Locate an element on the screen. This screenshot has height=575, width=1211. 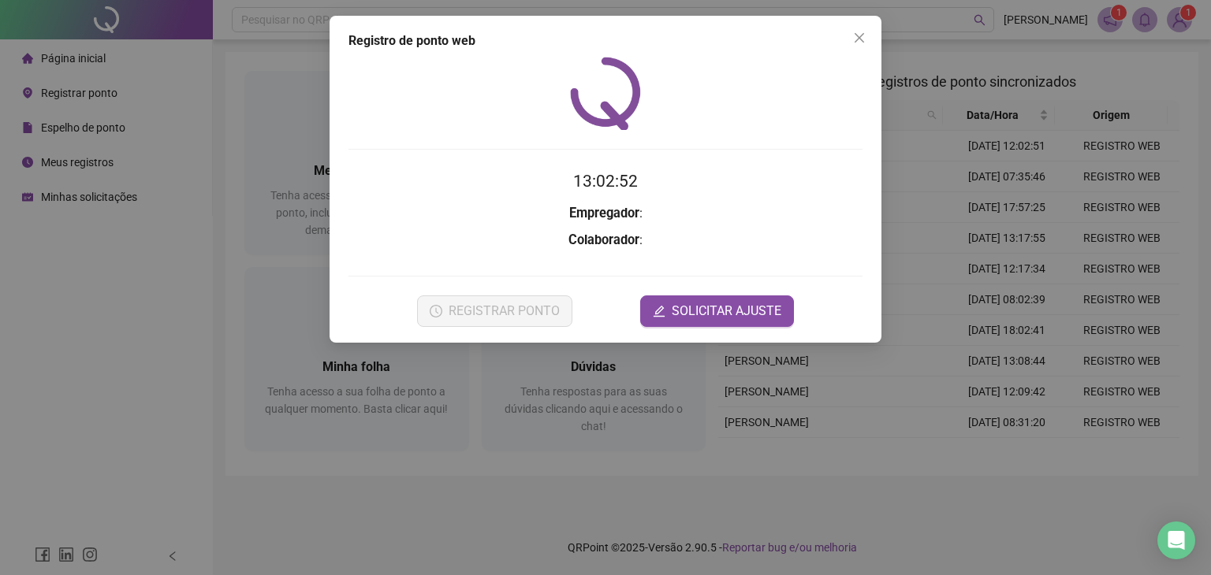
strong: Empregador is located at coordinates (604, 213).